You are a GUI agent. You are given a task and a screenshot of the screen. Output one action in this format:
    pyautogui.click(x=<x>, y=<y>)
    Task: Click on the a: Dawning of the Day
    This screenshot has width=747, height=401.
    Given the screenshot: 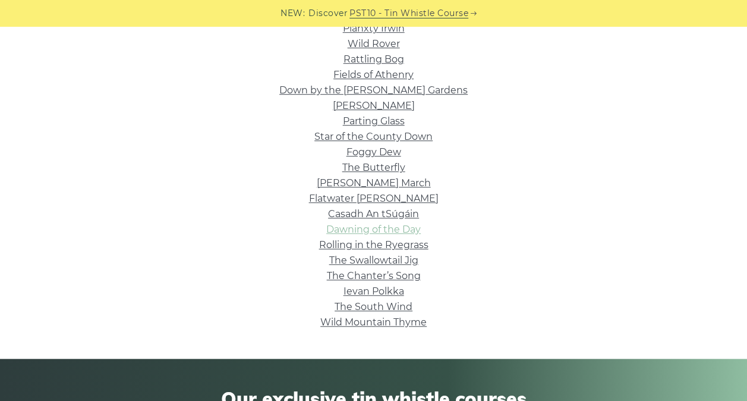 What is the action you would take?
    pyautogui.click(x=373, y=229)
    